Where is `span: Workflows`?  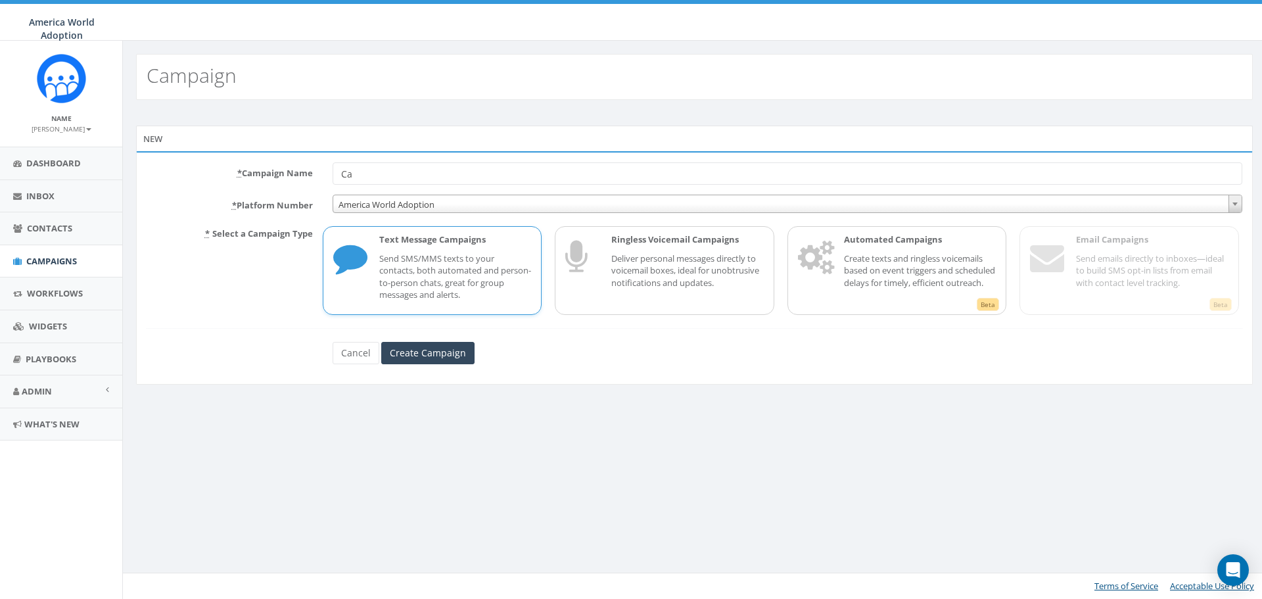 span: Workflows is located at coordinates (55, 293).